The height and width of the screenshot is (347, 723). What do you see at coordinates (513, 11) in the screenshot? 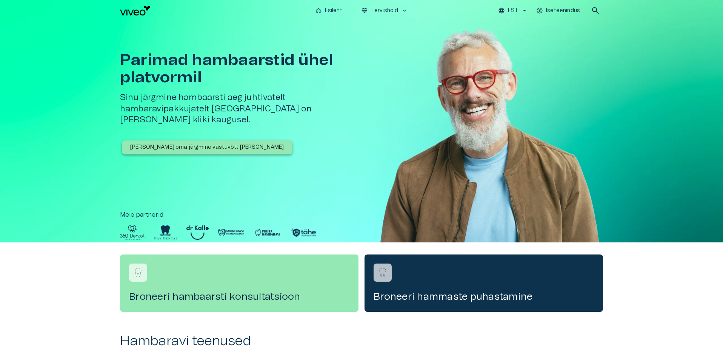
I see `button: EST` at bounding box center [513, 11].